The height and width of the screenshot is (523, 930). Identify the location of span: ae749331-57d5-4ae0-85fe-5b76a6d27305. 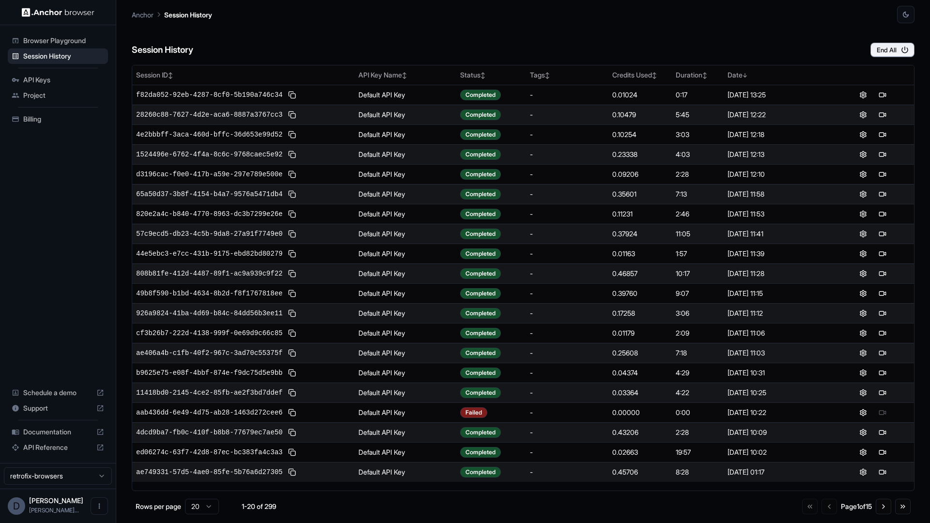
(209, 472).